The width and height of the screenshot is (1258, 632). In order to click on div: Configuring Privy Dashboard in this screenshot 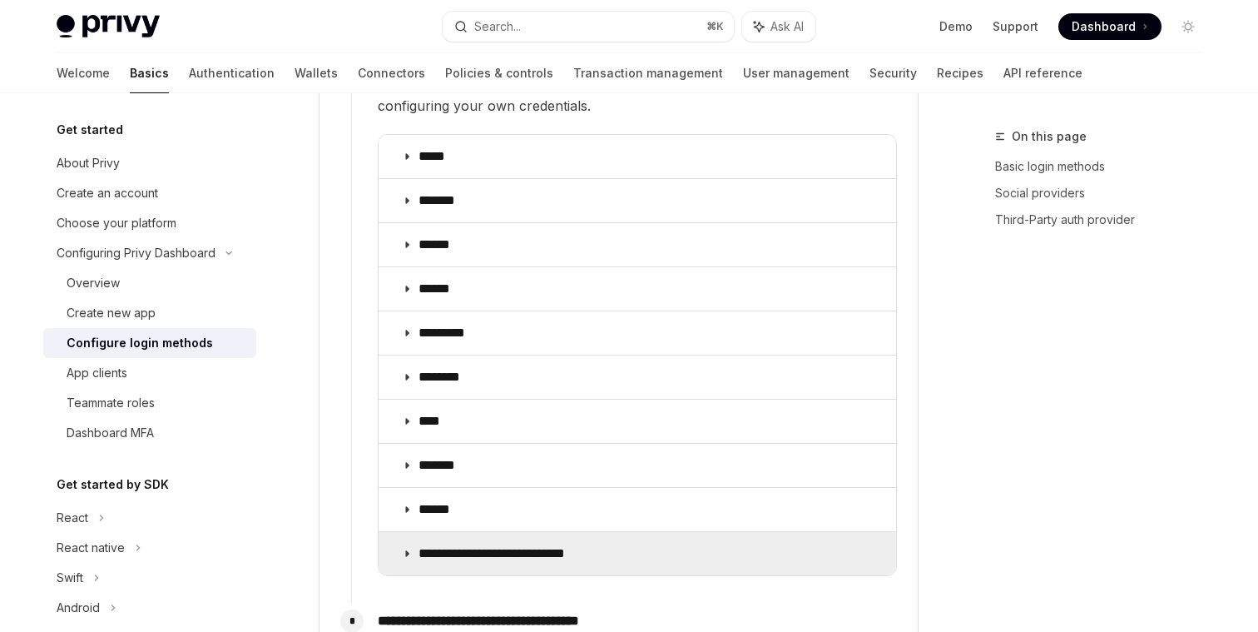, I will do `click(136, 253)`.